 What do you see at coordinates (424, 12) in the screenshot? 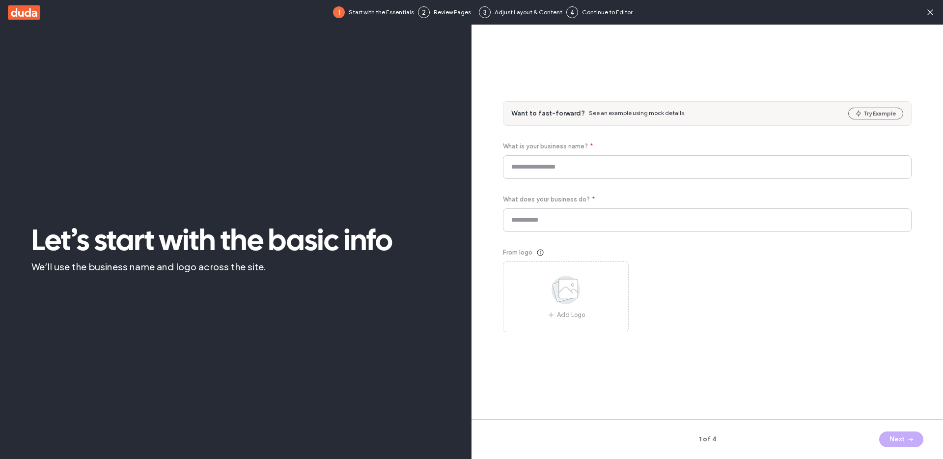
I see `div: 2` at bounding box center [424, 12].